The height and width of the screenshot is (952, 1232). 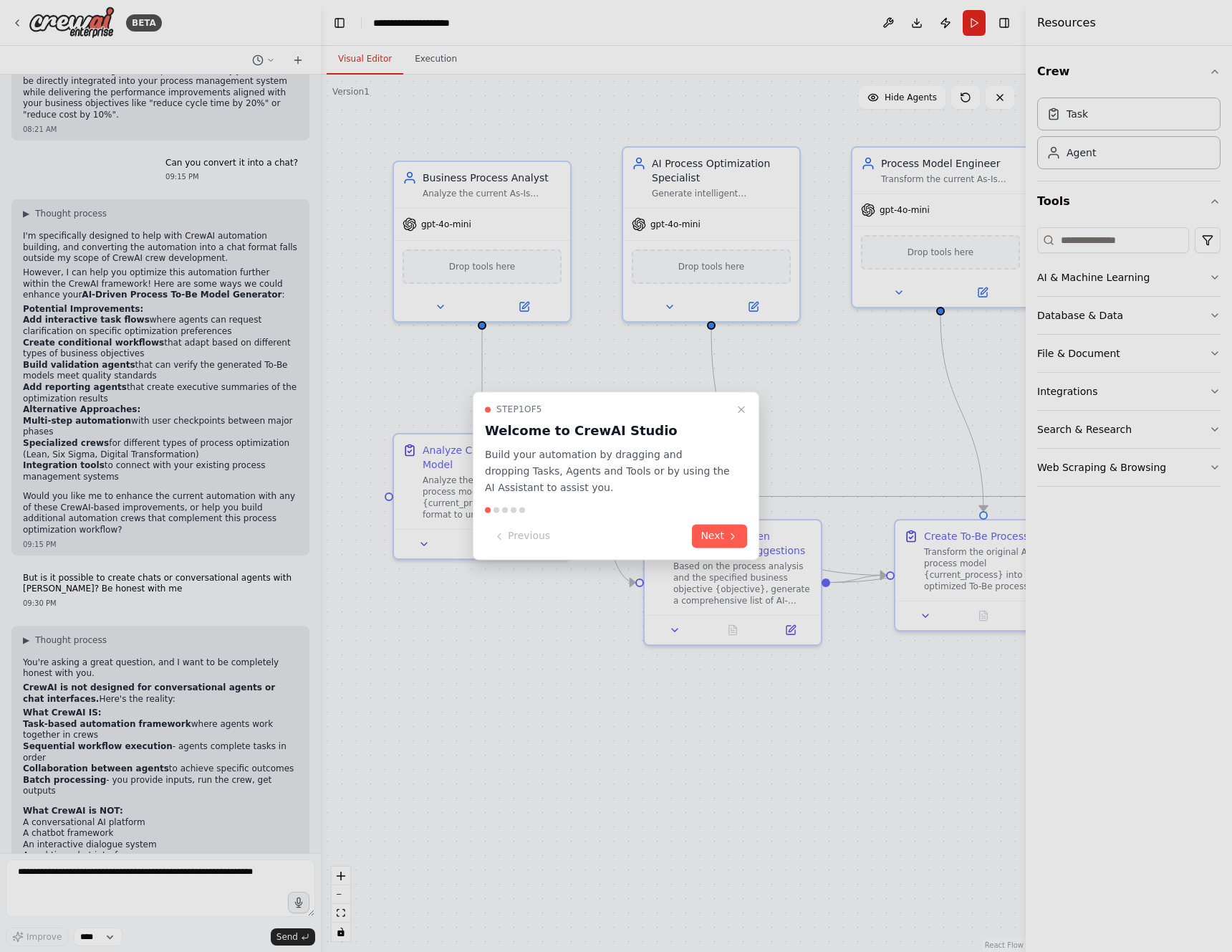 What do you see at coordinates (719, 536) in the screenshot?
I see `button: Next` at bounding box center [719, 536].